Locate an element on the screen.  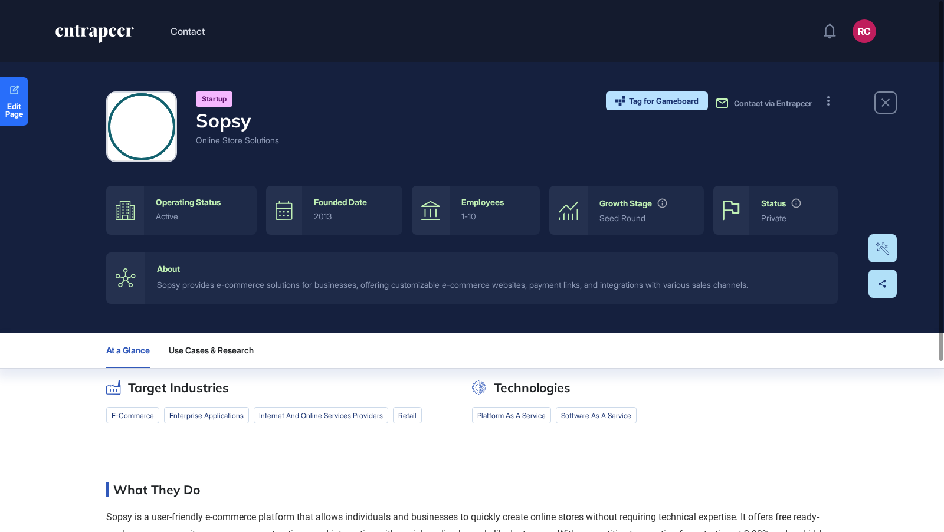
li: retail is located at coordinates (407, 415).